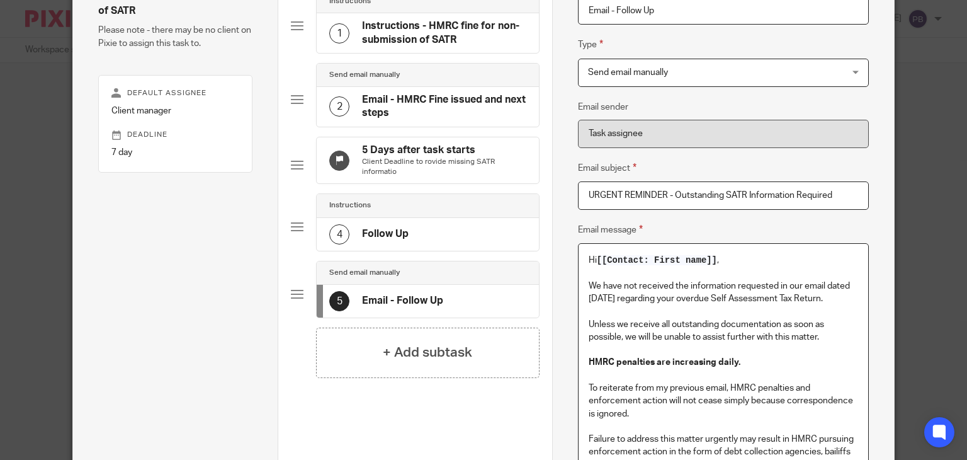  I want to click on h4: Email - HMRC Fine issued and next steps, so click(444, 106).